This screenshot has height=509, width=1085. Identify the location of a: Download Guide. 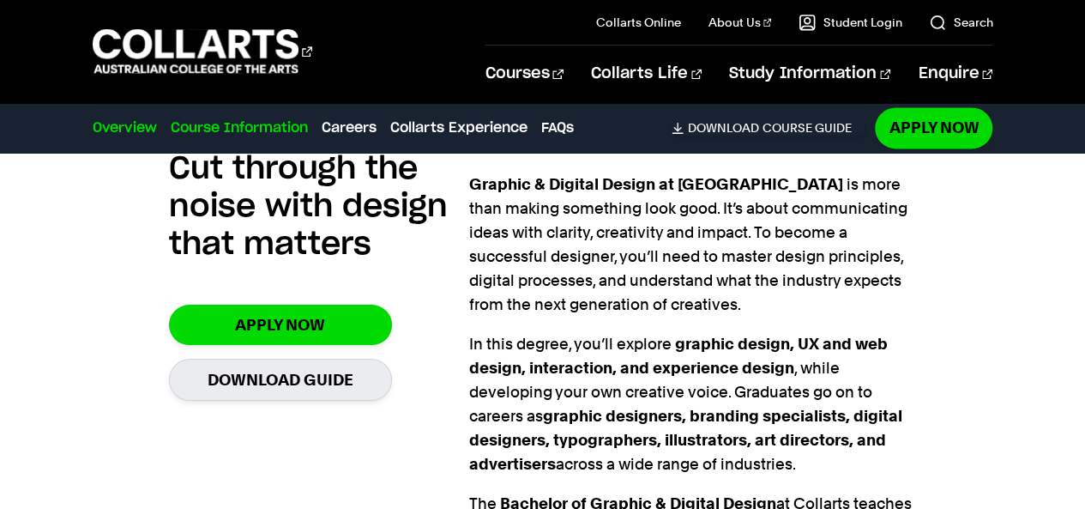
(280, 379).